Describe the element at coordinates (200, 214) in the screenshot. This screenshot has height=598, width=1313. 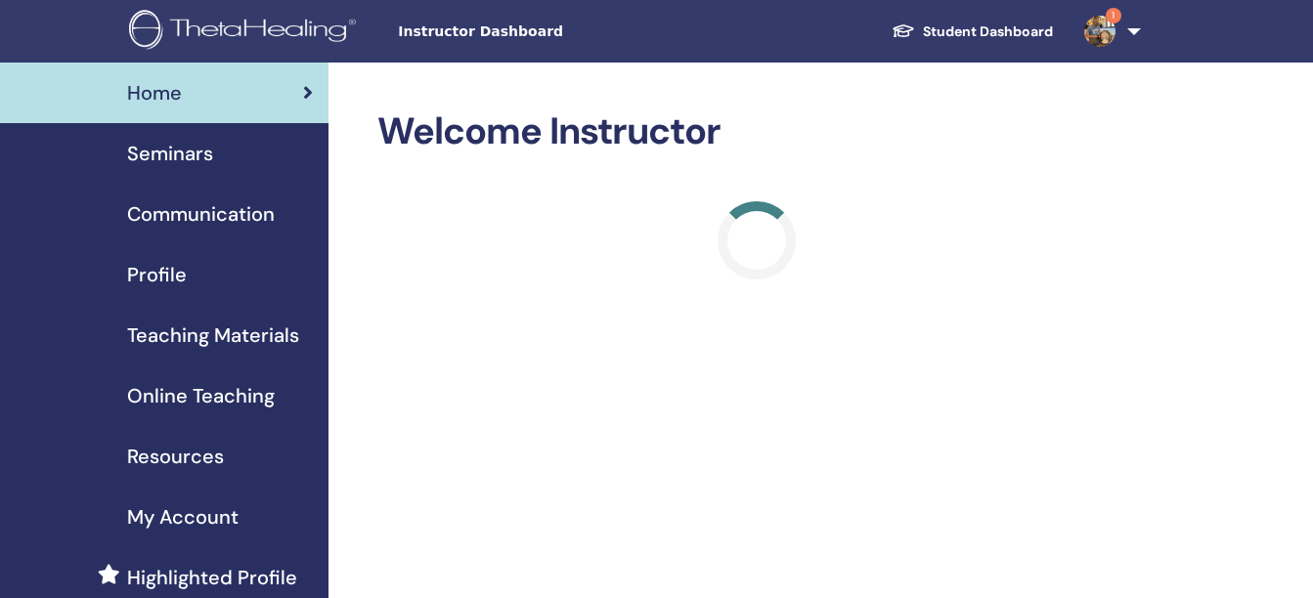
I see `span: Communication` at that location.